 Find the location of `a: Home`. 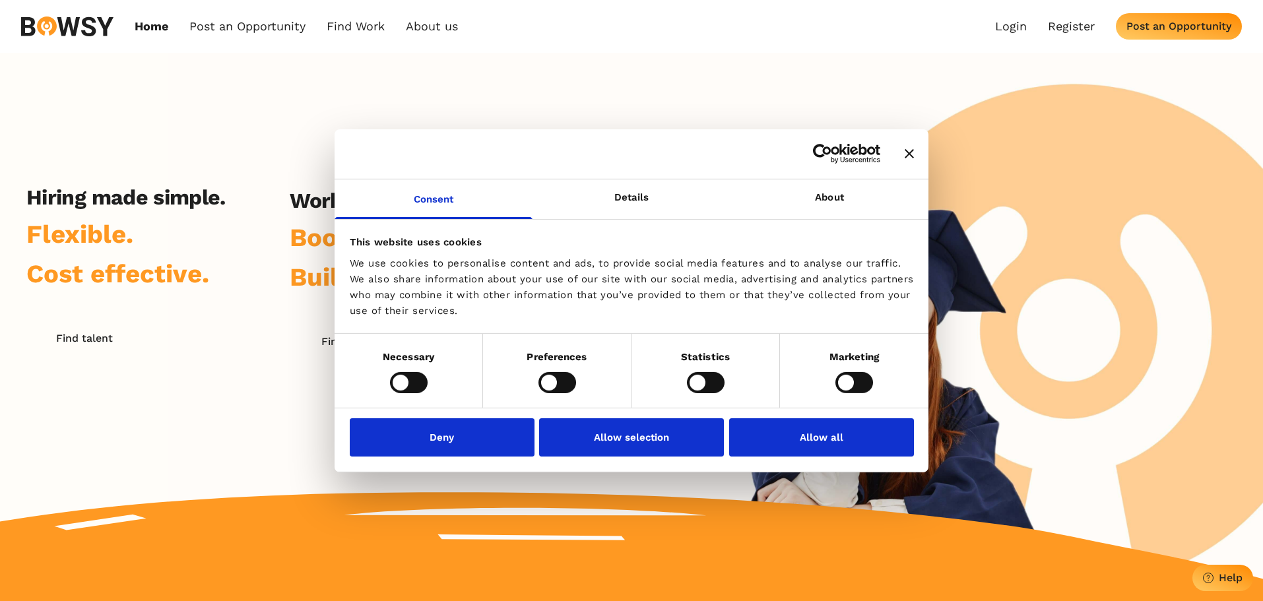

a: Home is located at coordinates (151, 26).